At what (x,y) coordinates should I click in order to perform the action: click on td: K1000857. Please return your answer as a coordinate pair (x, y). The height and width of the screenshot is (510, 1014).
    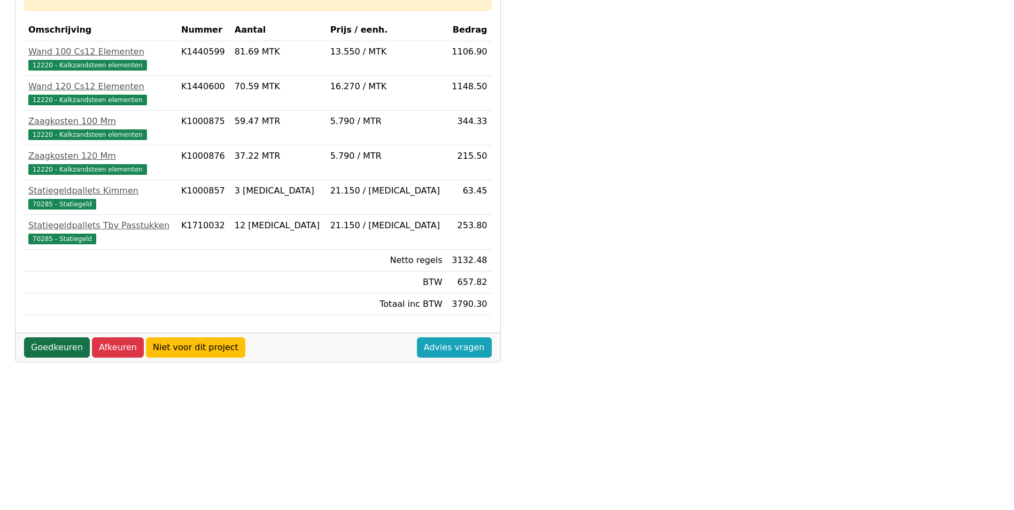
    Looking at the image, I should click on (204, 197).